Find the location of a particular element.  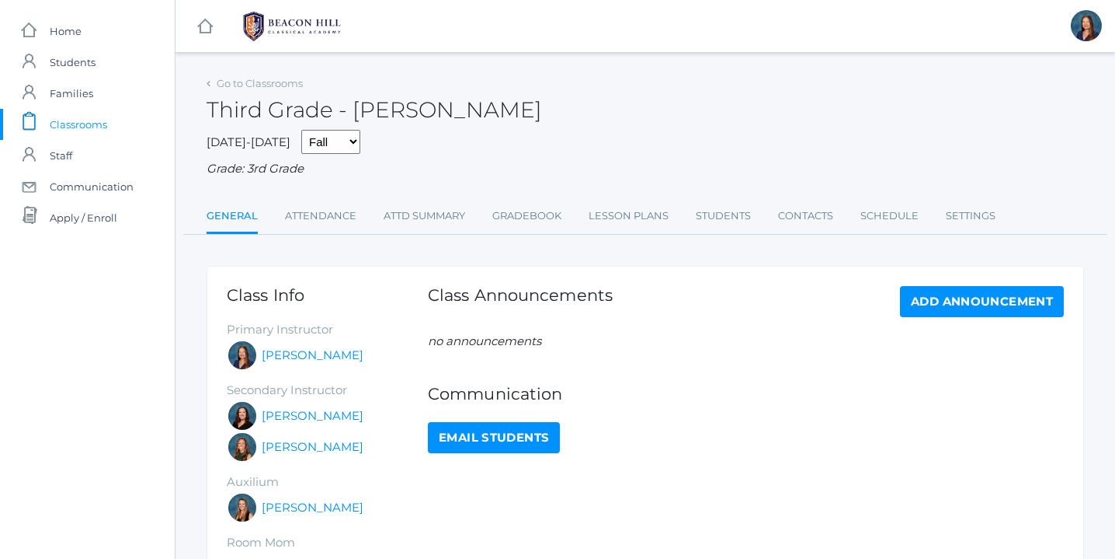

em: no announcements is located at coordinates (485, 340).